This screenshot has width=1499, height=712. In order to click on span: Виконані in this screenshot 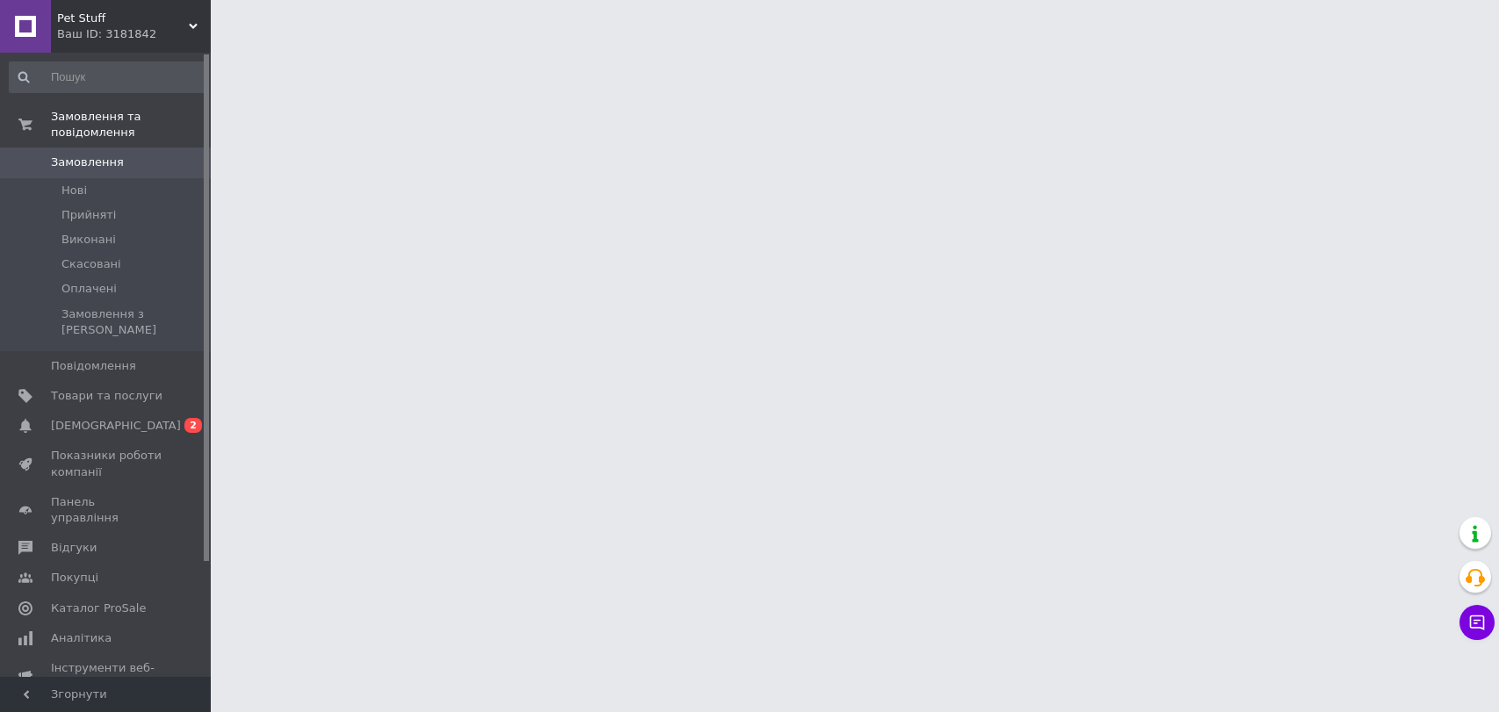, I will do `click(89, 240)`.